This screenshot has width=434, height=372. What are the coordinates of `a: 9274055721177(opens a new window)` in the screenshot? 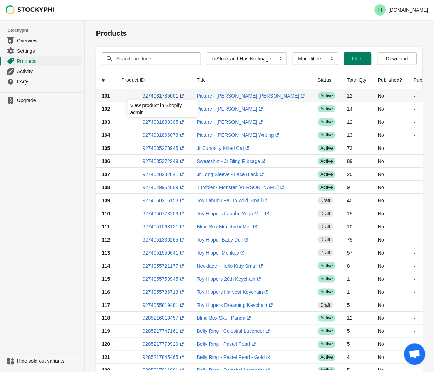 It's located at (164, 266).